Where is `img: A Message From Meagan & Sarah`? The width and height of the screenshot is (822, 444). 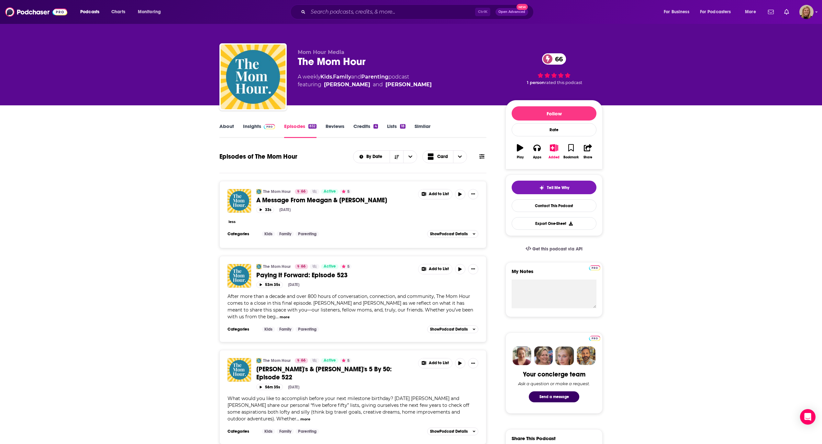 img: A Message From Meagan & Sarah is located at coordinates (239, 201).